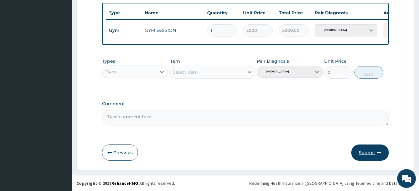 The width and height of the screenshot is (419, 191). What do you see at coordinates (61, 88) in the screenshot?
I see `span: We're online!` at bounding box center [61, 88].